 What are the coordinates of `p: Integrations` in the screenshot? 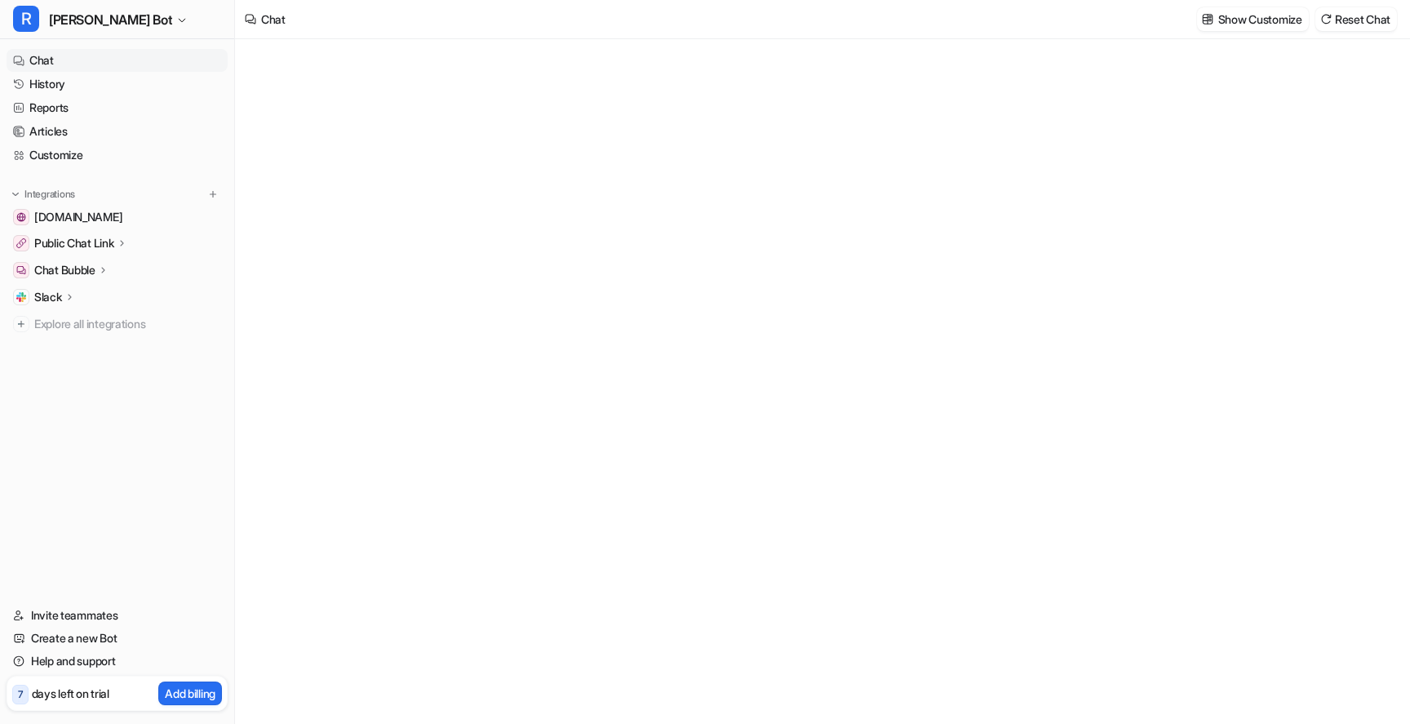 It's located at (50, 194).